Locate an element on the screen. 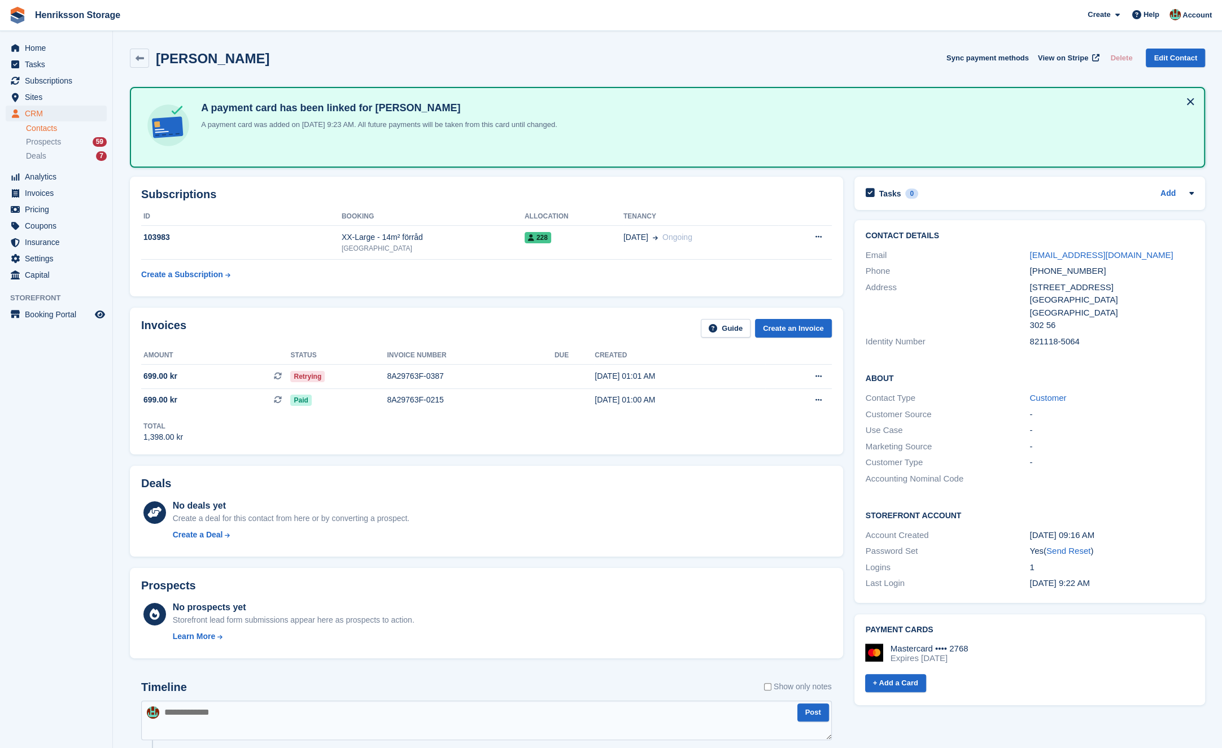  label: Show only notes is located at coordinates (798, 687).